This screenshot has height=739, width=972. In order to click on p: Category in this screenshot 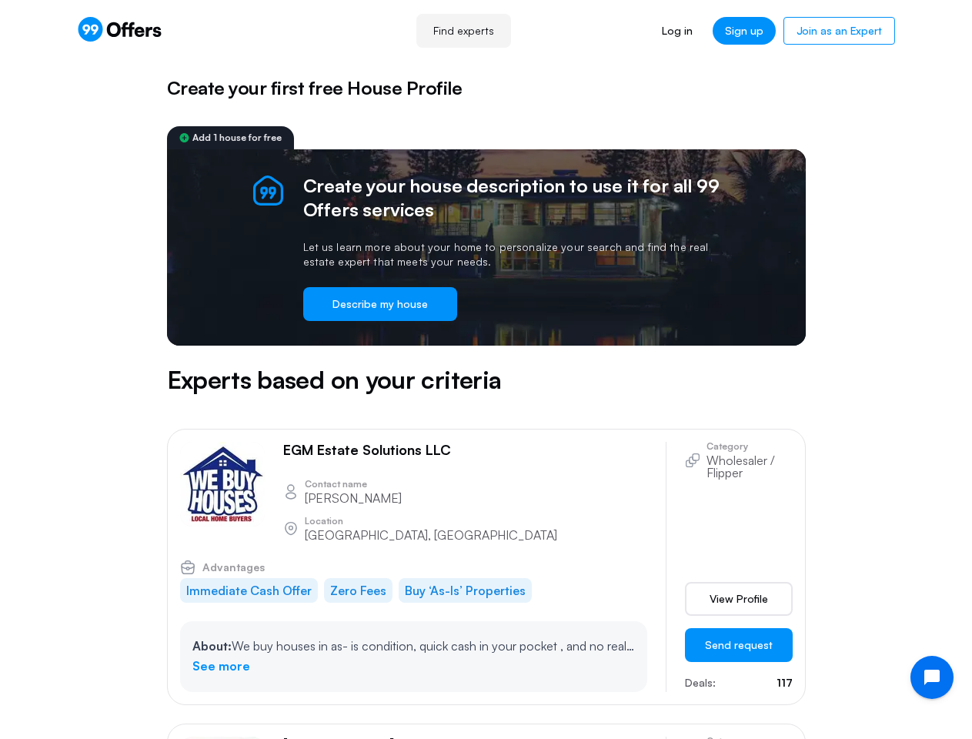, I will do `click(750, 446)`.